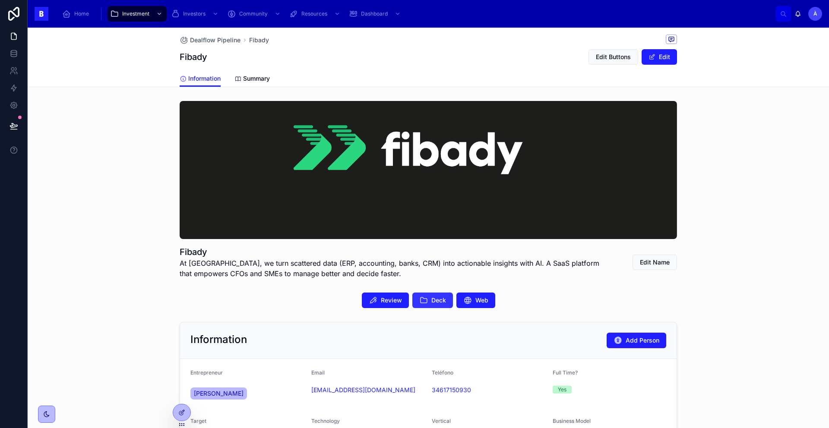 This screenshot has width=829, height=428. What do you see at coordinates (659, 57) in the screenshot?
I see `button: Edit` at bounding box center [659, 57].